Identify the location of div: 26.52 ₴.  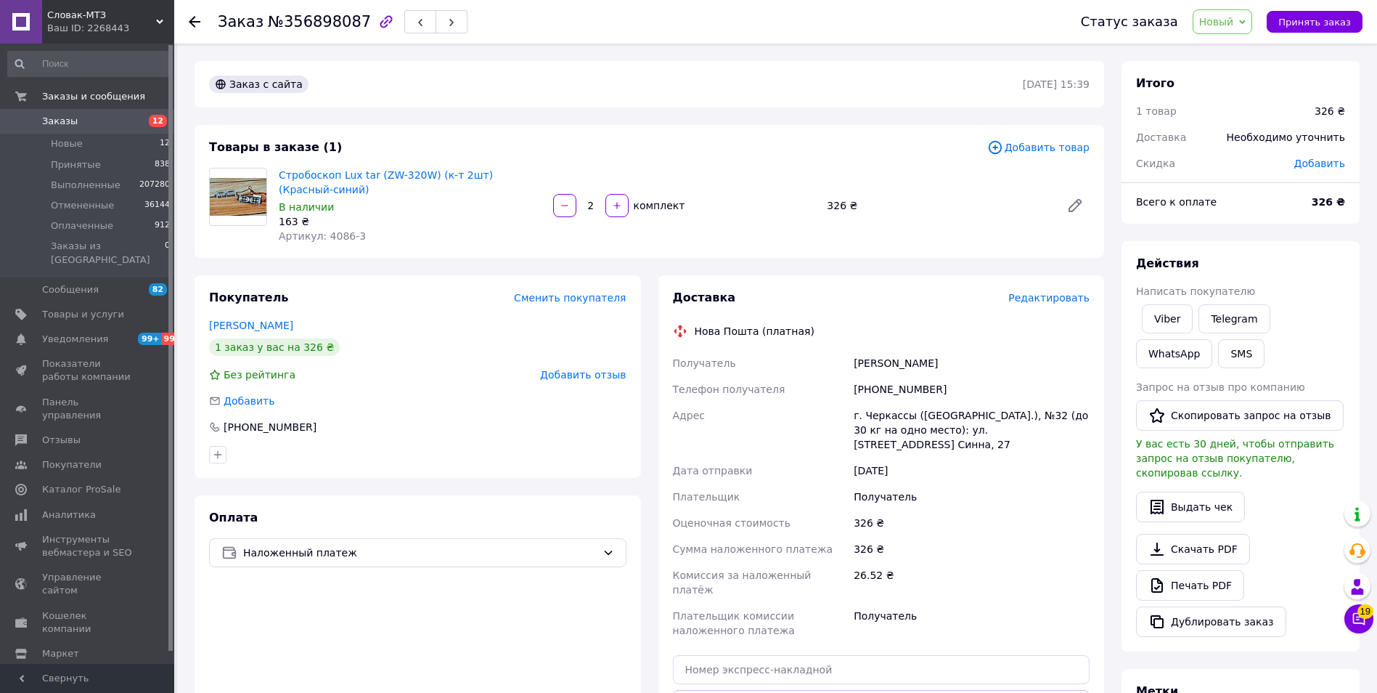
(971, 582).